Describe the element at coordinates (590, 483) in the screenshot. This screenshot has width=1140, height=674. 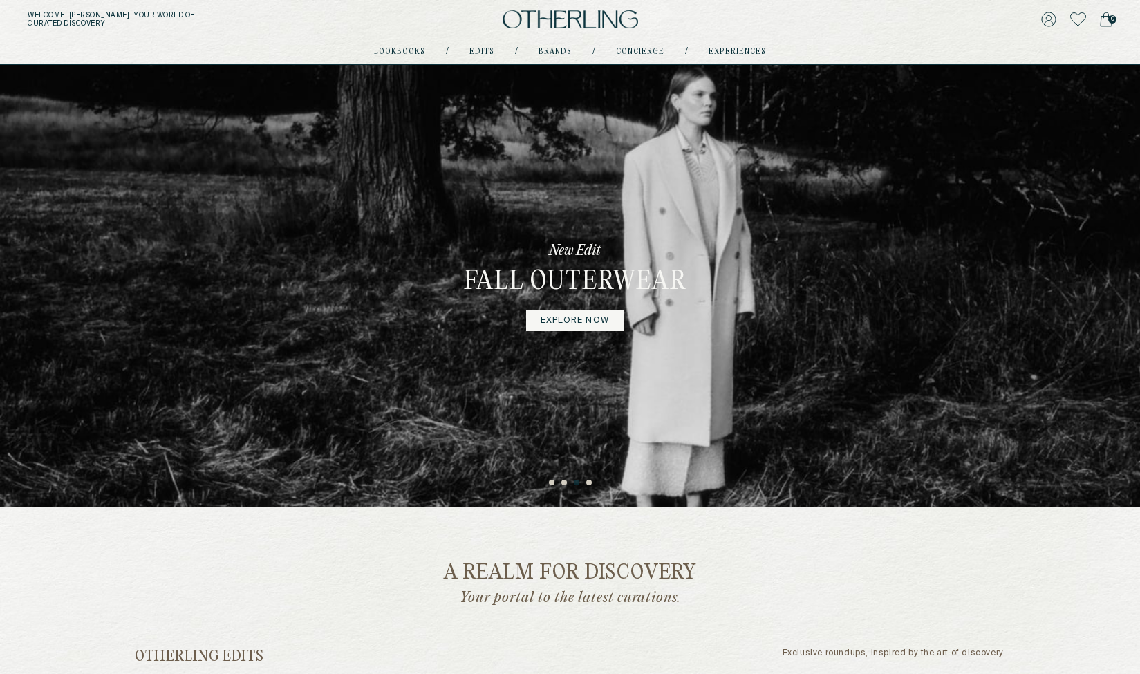
I see `button: 4` at that location.